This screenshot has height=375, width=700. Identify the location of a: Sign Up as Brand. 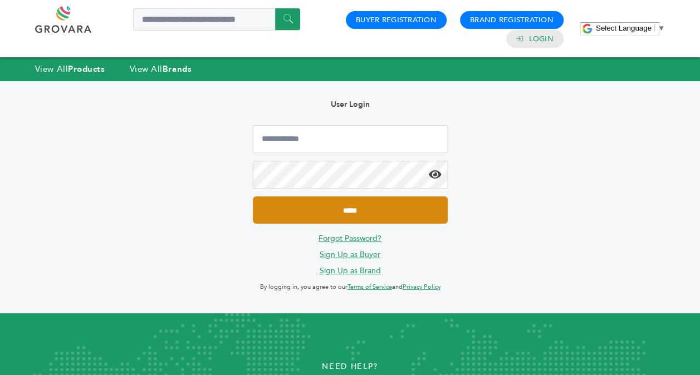
(350, 271).